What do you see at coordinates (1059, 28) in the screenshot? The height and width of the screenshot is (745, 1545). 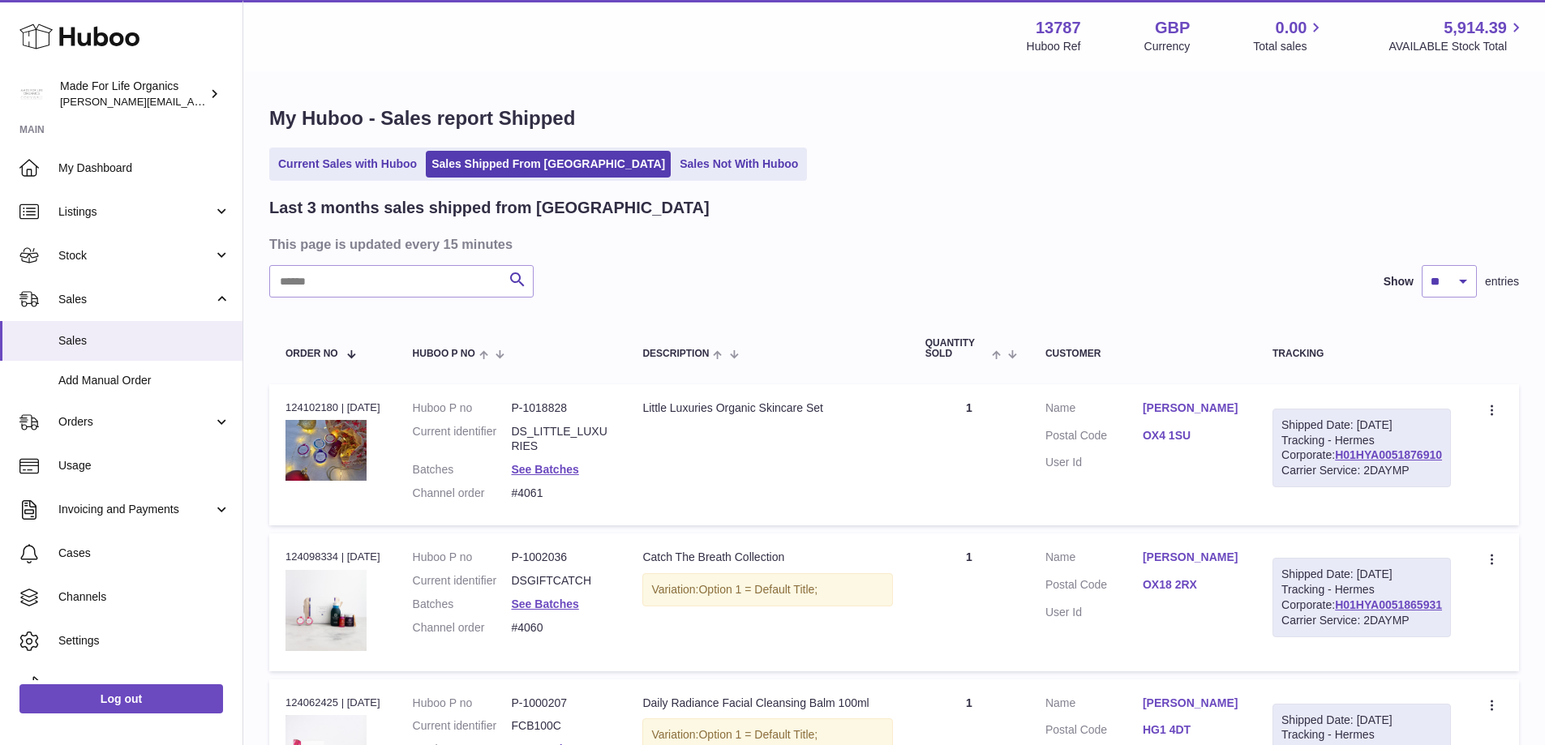 I see `strong: 13787` at bounding box center [1059, 28].